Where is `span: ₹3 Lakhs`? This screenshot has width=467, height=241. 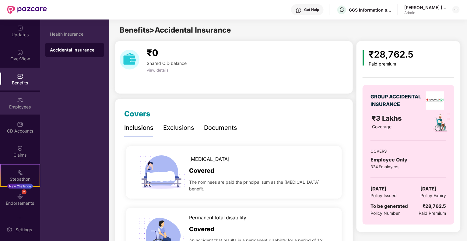 span: ₹3 Lakhs is located at coordinates (388, 118).